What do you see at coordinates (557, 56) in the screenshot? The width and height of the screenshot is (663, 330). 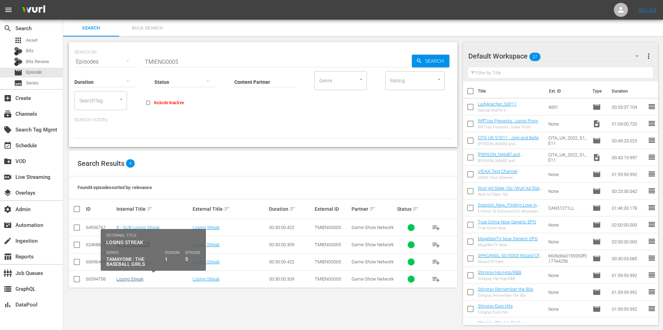 I see `div: Default Workspace` at bounding box center [557, 56].